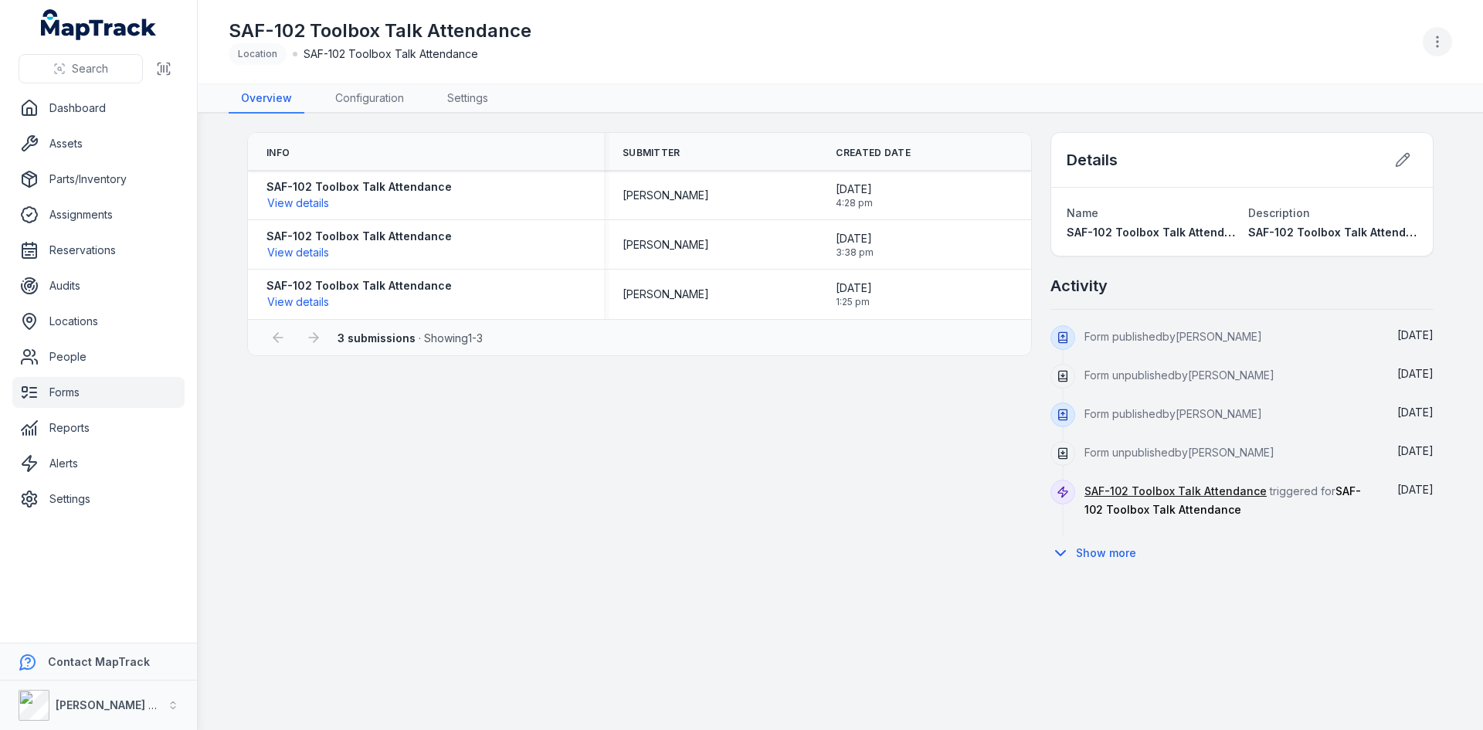 The width and height of the screenshot is (1483, 730). What do you see at coordinates (98, 179) in the screenshot?
I see `a: Parts/Inventory` at bounding box center [98, 179].